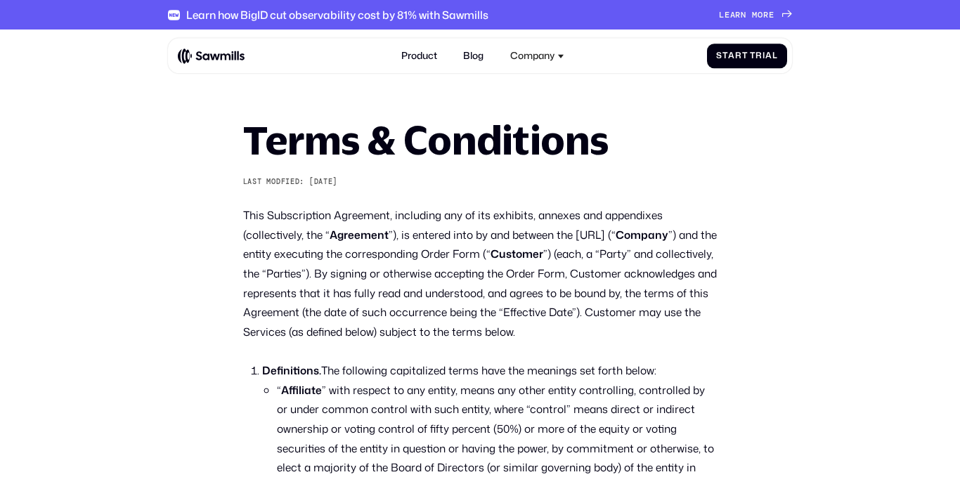  I want to click on span: i, so click(764, 56).